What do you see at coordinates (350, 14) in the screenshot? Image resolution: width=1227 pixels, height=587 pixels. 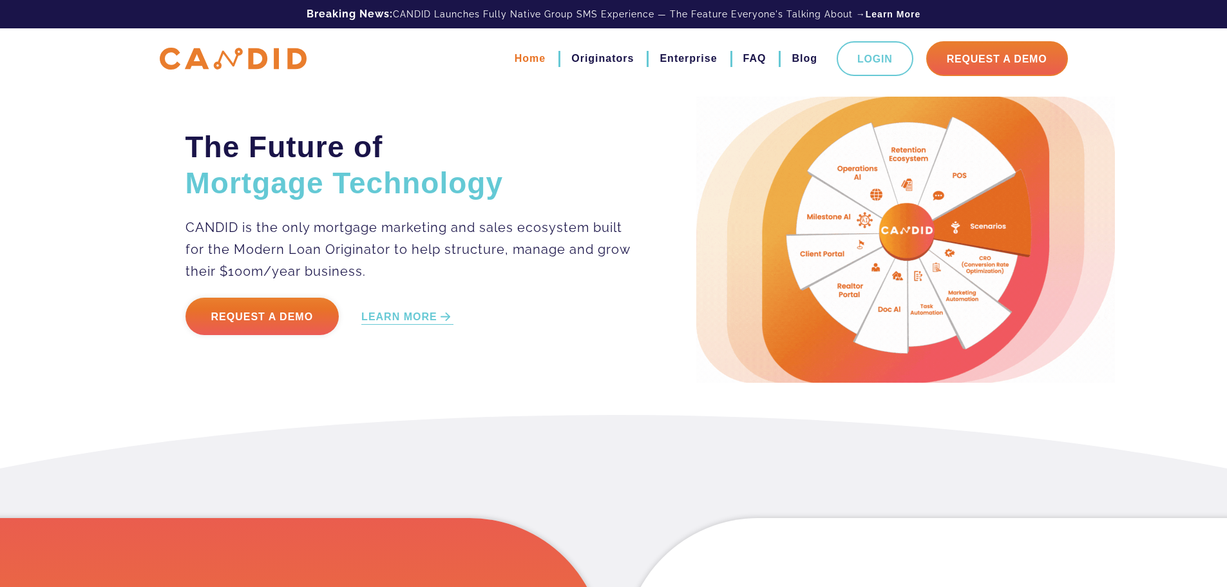 I see `b: Breaking News:` at bounding box center [350, 14].